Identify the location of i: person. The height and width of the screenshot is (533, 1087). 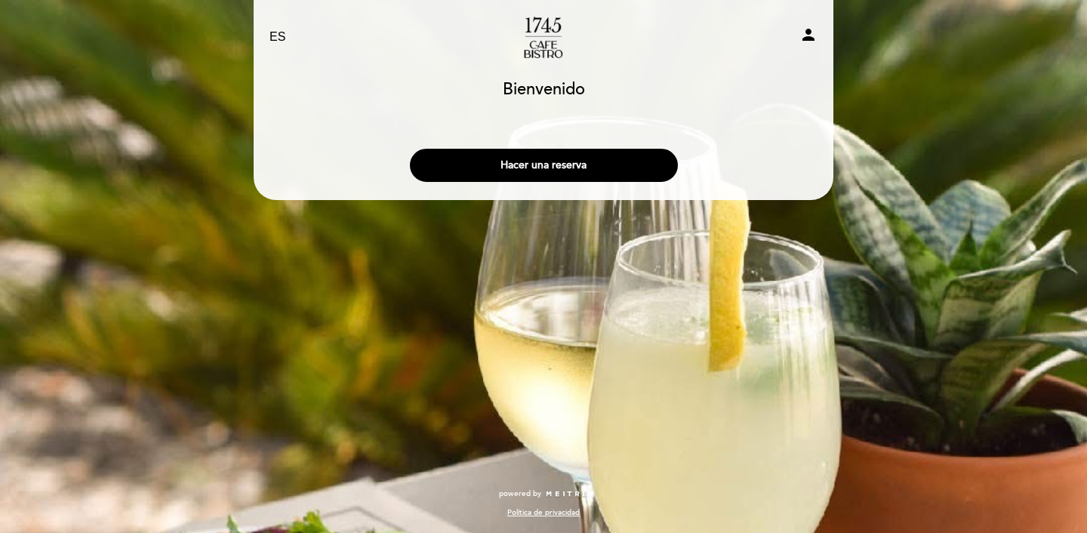
(809, 35).